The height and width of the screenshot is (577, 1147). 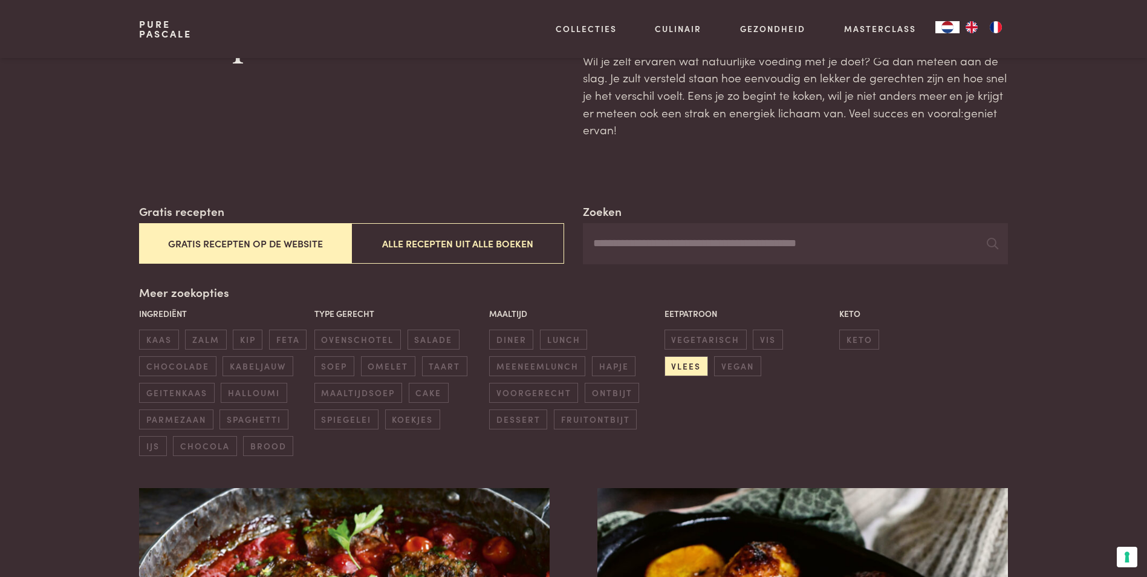 What do you see at coordinates (253, 393) in the screenshot?
I see `span: halloumi` at bounding box center [253, 393].